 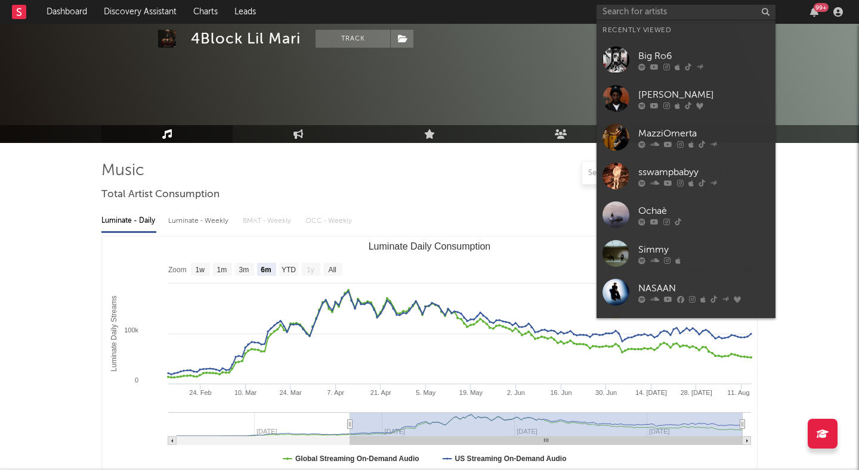 What do you see at coordinates (265, 270) in the screenshot?
I see `text: 6m` at bounding box center [265, 270].